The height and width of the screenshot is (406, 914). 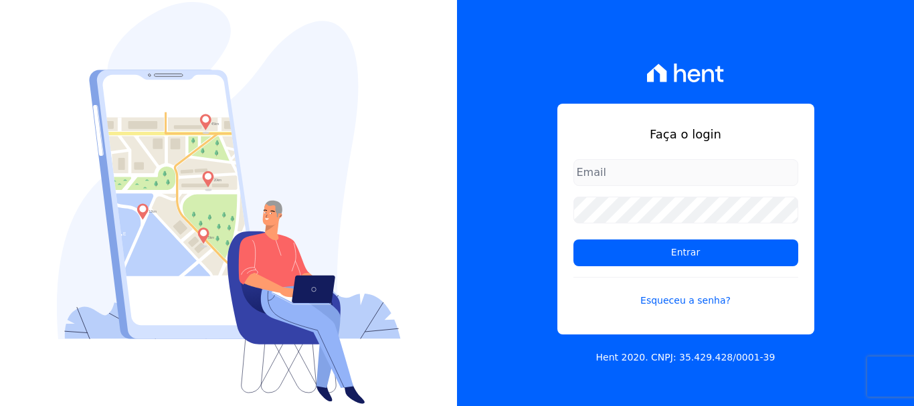 I want to click on p: Hent 2020. CNPJ: 35.429.428/0001-39, so click(x=686, y=357).